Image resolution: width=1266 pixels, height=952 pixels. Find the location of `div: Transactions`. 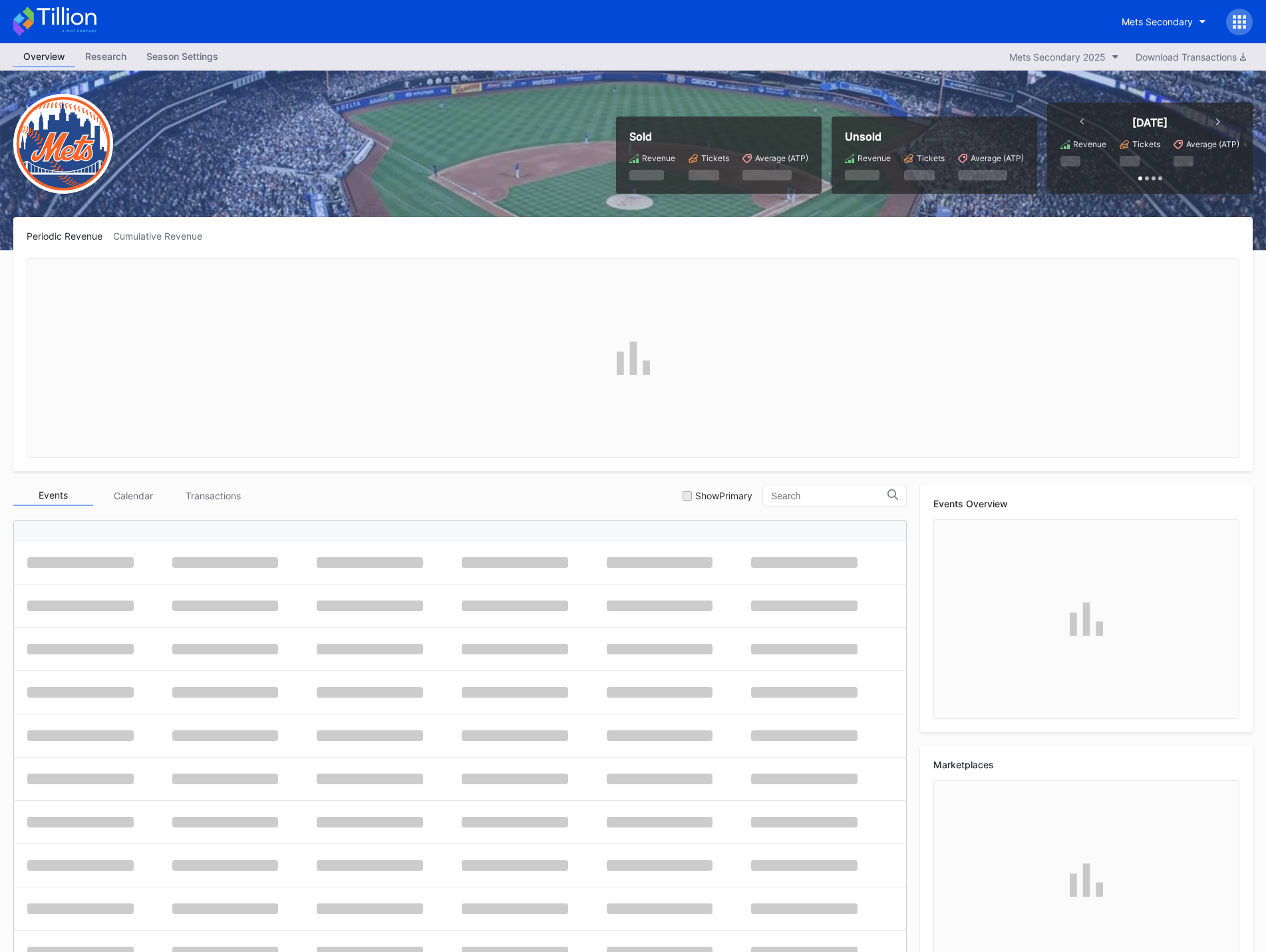

div: Transactions is located at coordinates (213, 495).